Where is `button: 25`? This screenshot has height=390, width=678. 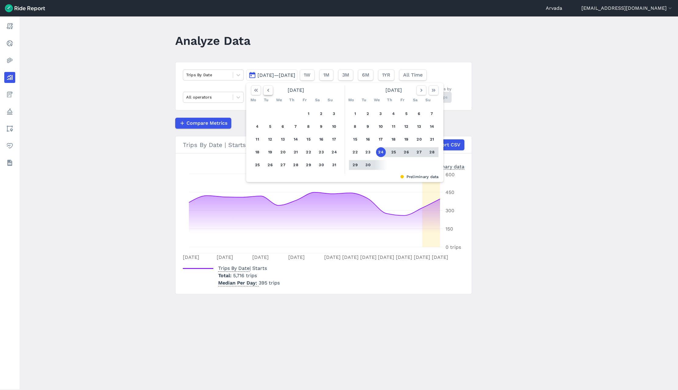
button: 25 is located at coordinates (258, 165).